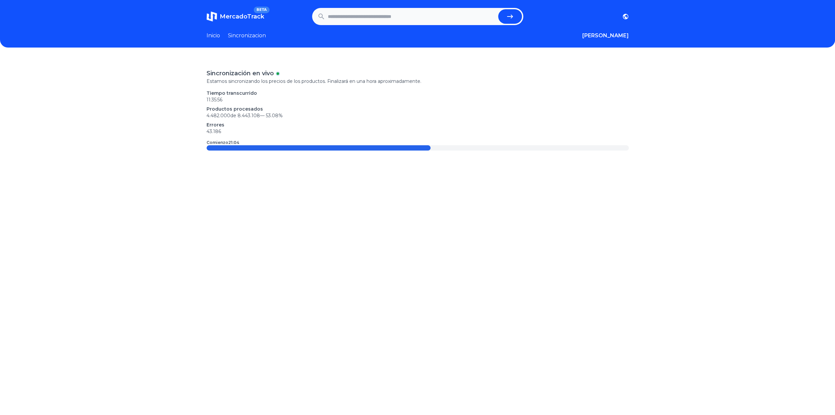 This screenshot has width=835, height=415. Describe the element at coordinates (418, 131) in the screenshot. I see `p: 43.186` at that location.